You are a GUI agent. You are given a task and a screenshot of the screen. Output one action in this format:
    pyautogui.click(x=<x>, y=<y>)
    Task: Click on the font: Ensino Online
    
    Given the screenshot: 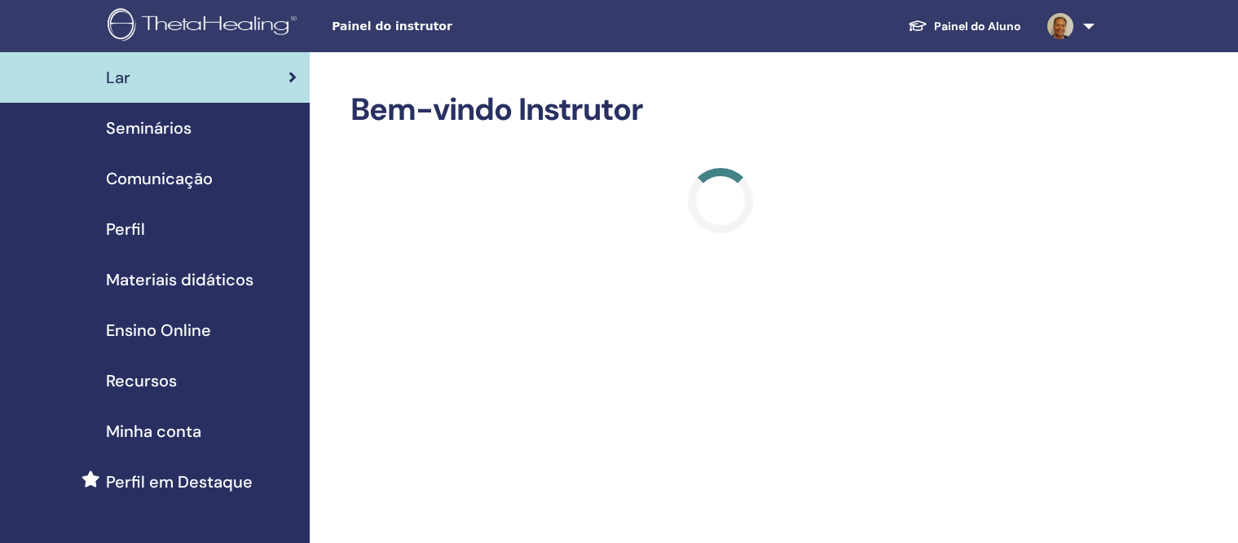 What is the action you would take?
    pyautogui.click(x=158, y=330)
    